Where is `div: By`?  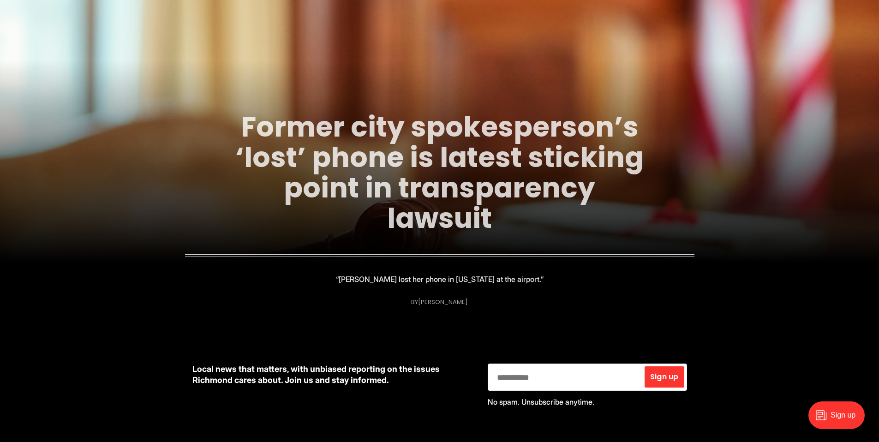 div: By is located at coordinates (439, 302).